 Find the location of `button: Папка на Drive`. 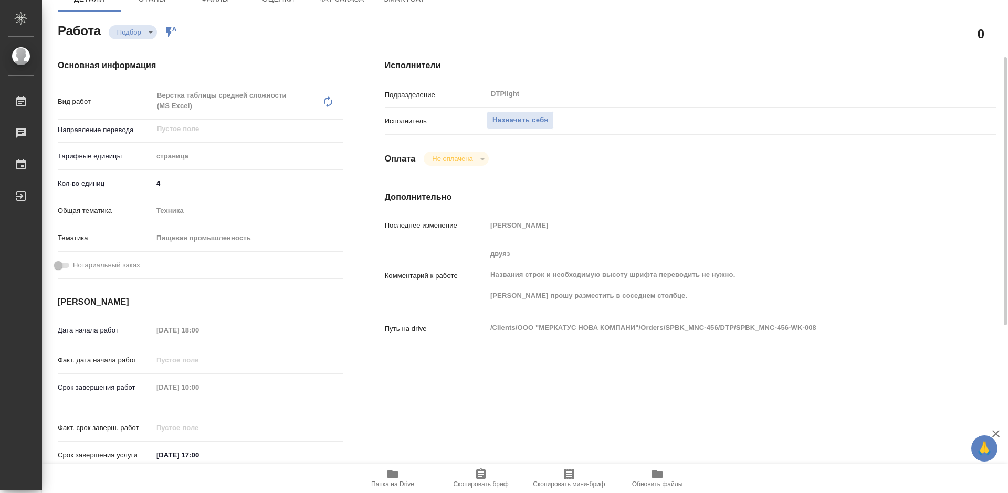

button: Папка на Drive is located at coordinates (393, 479).